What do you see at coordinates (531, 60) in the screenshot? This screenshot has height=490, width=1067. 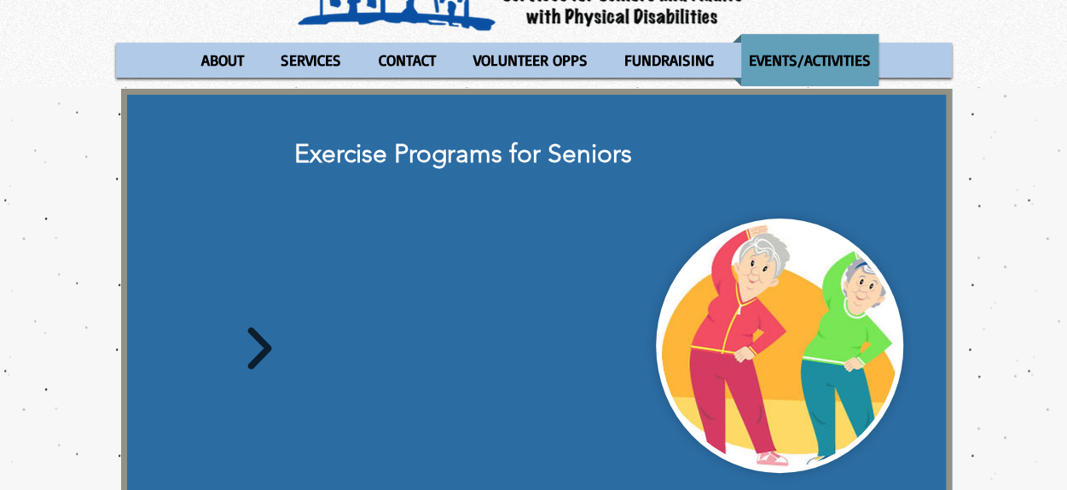 I see `a: VOLUNTEER OPPS` at bounding box center [531, 60].